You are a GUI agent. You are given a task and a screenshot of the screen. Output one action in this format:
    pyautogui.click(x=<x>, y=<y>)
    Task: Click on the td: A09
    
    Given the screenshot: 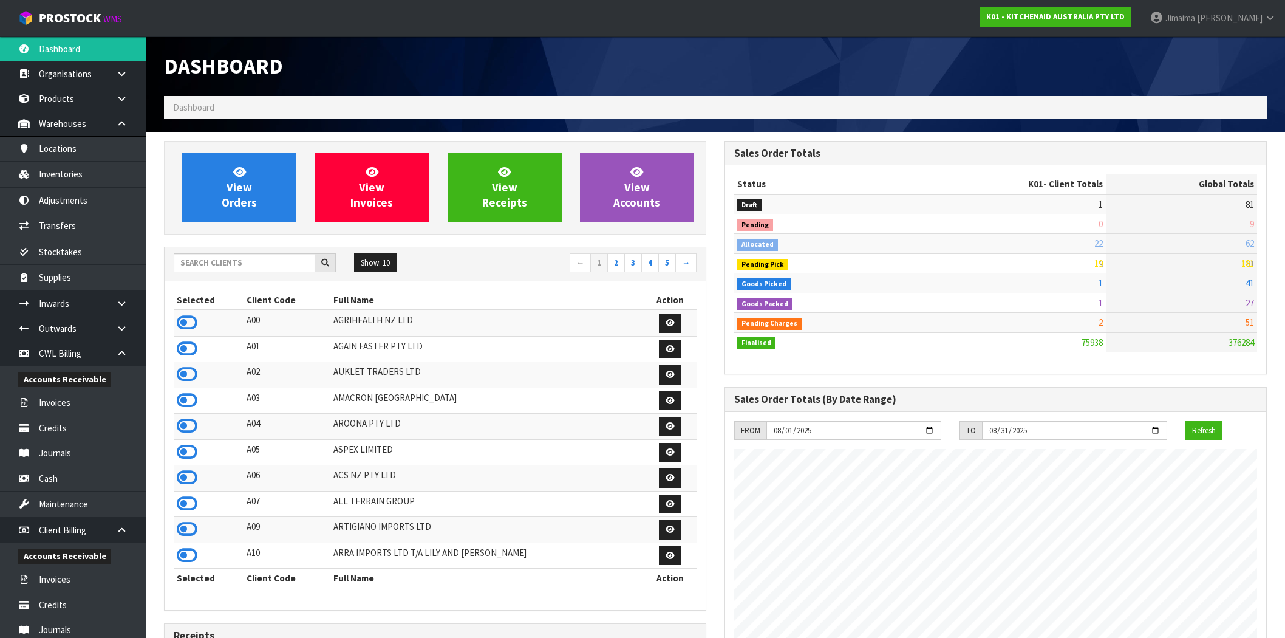 What is the action you would take?
    pyautogui.click(x=287, y=530)
    